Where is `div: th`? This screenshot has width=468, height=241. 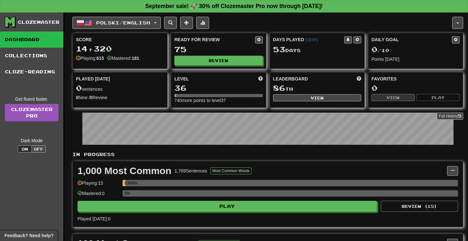
div: th is located at coordinates (317, 88).